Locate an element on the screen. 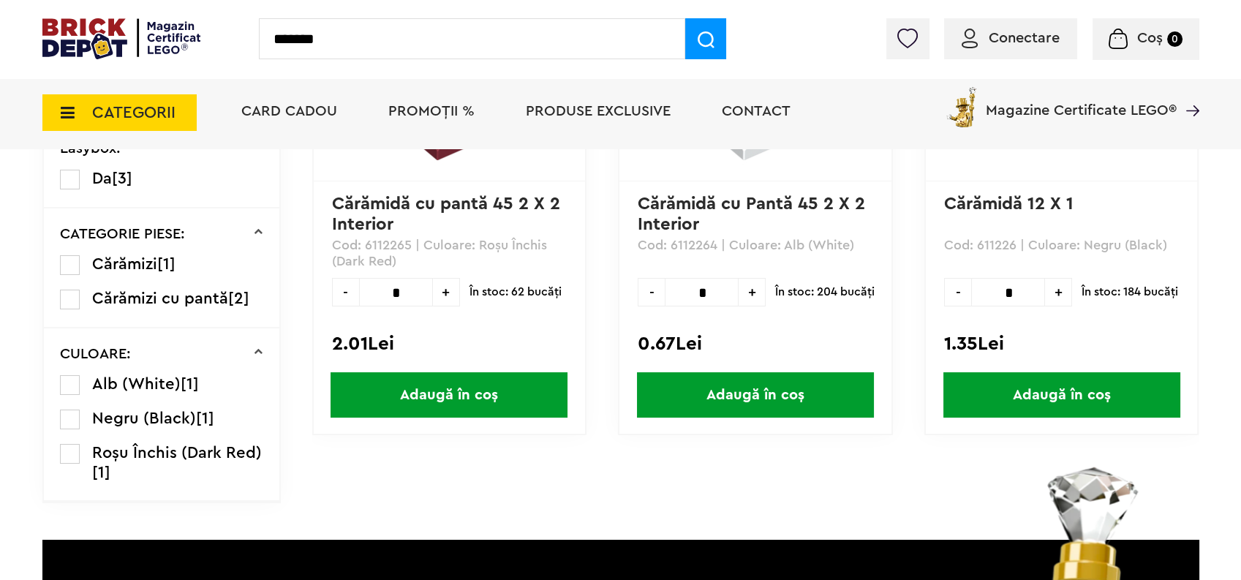  div: 2.01Lei is located at coordinates (449, 344).